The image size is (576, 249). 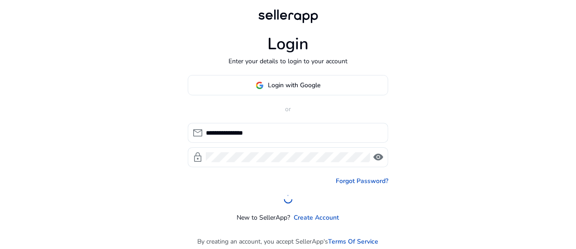 I want to click on span: visibility, so click(x=378, y=158).